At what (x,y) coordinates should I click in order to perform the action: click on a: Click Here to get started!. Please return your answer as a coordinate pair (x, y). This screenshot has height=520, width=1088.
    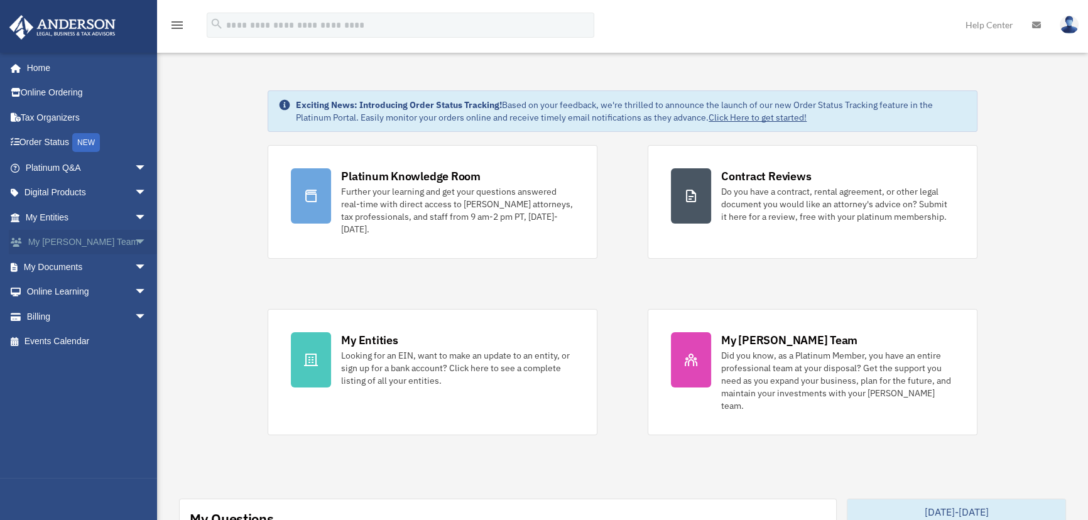
    Looking at the image, I should click on (757, 117).